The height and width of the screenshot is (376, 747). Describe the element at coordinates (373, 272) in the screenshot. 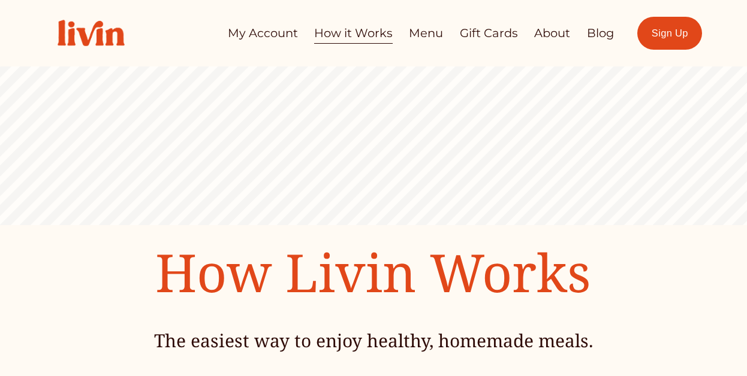

I see `span: How Livin Works` at that location.